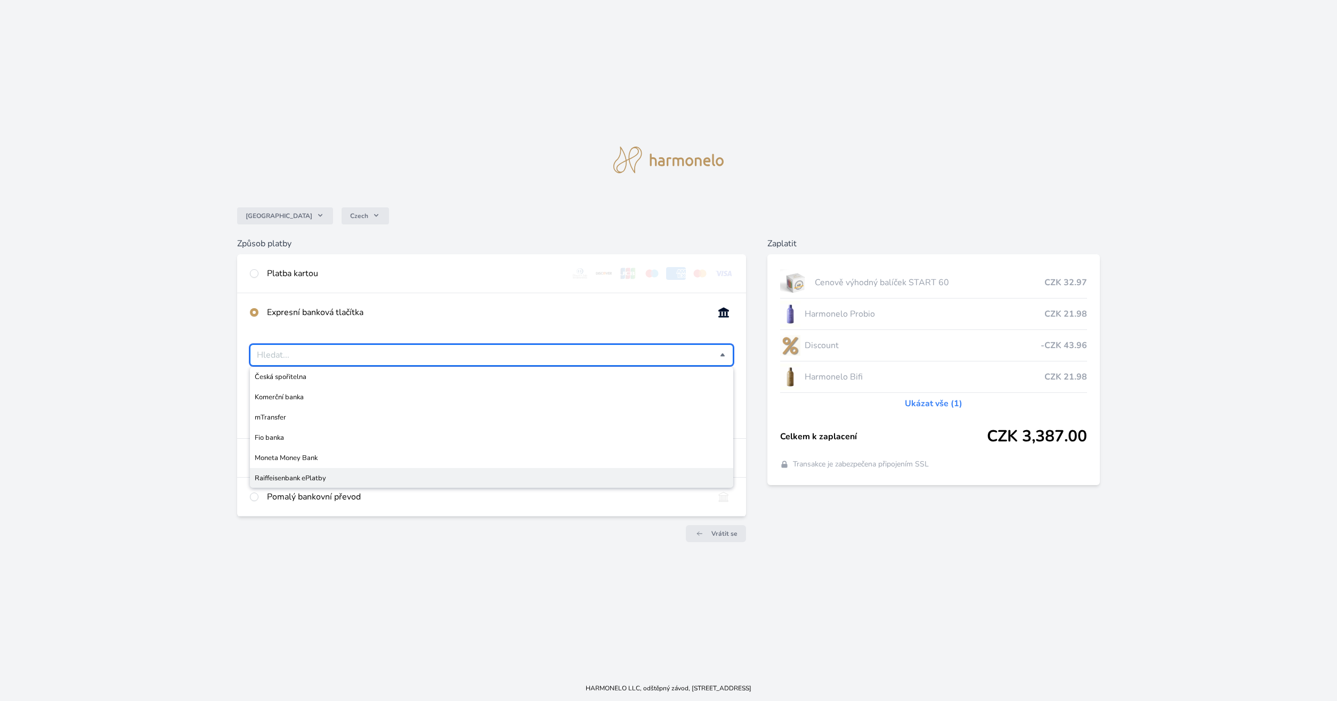 The image size is (1337, 701). I want to click on span: Discount, so click(922, 345).